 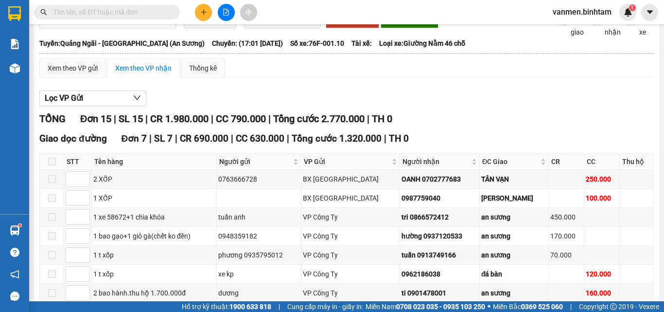 I want to click on button: file-add, so click(x=226, y=12).